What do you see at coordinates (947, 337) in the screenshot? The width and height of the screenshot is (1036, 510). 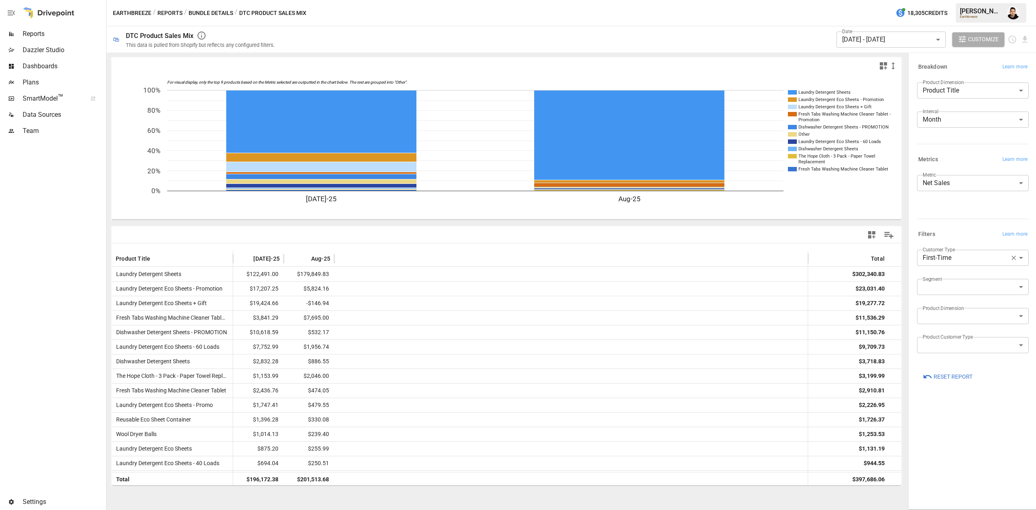 I see `label: Product Customer Type` at bounding box center [947, 337].